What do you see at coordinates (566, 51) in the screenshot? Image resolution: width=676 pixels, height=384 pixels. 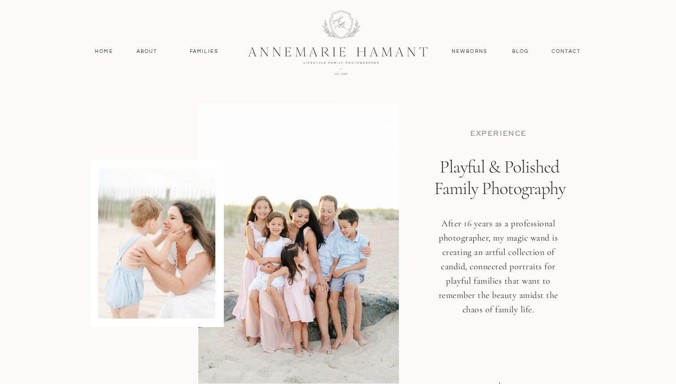 I see `nav: contact` at bounding box center [566, 51].